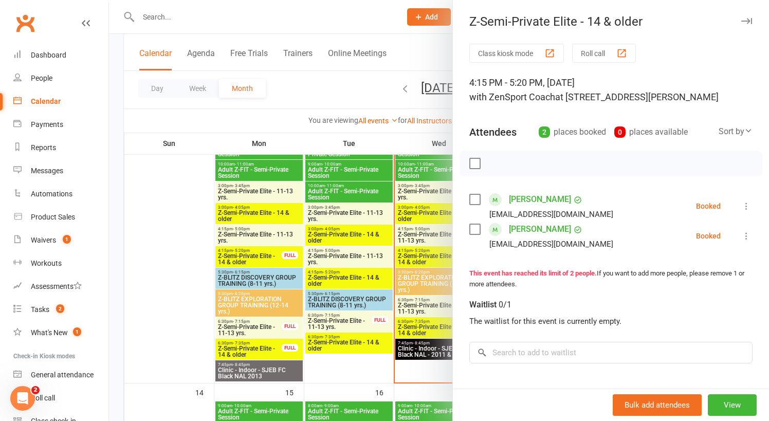 This screenshot has height=421, width=769. I want to click on div: General attendance, so click(62, 375).